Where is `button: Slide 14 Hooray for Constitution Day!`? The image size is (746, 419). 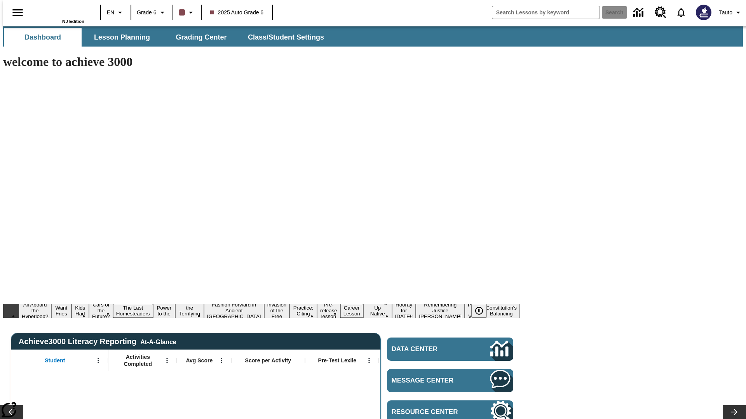
button: Slide 14 Hooray for Constitution Day! is located at coordinates (404, 311).